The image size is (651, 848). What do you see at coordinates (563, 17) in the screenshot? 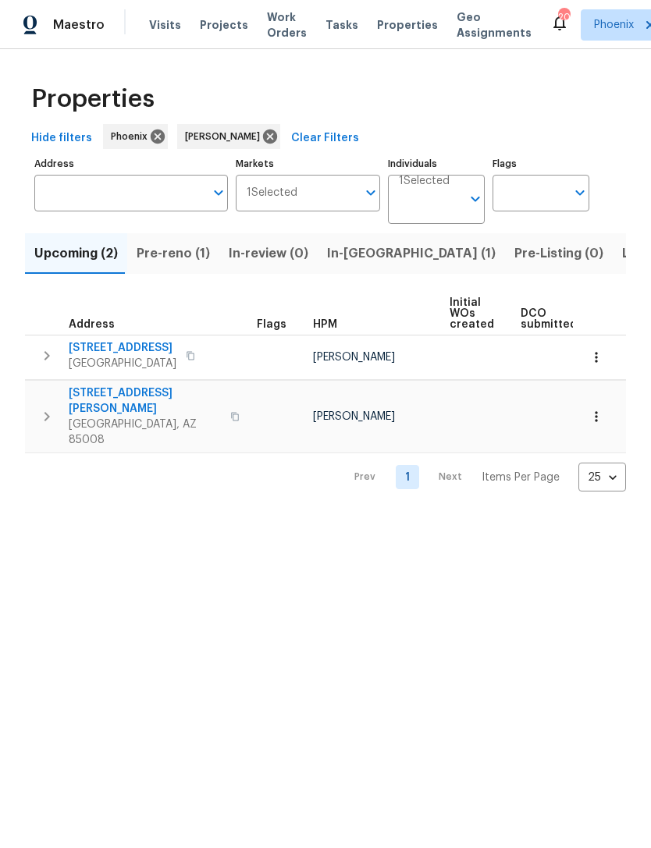
I see `div: 20` at bounding box center [563, 17].